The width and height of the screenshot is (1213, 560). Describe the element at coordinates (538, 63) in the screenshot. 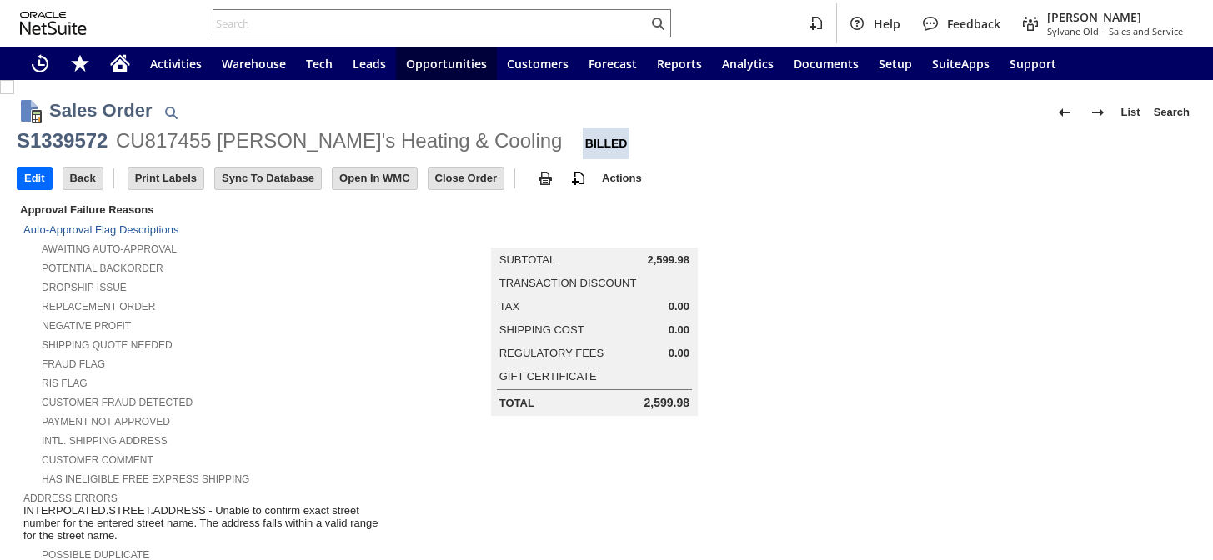

I see `span: Customers` at that location.